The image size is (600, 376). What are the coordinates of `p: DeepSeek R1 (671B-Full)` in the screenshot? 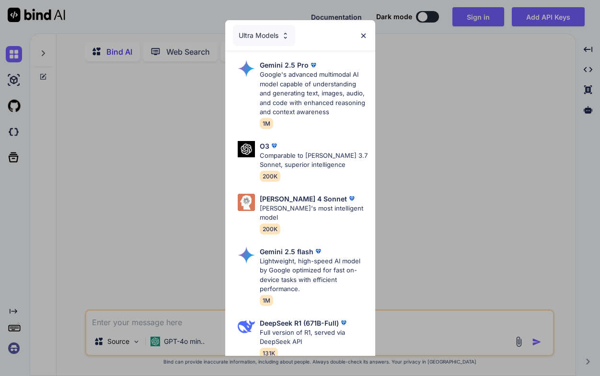 It's located at (299, 323).